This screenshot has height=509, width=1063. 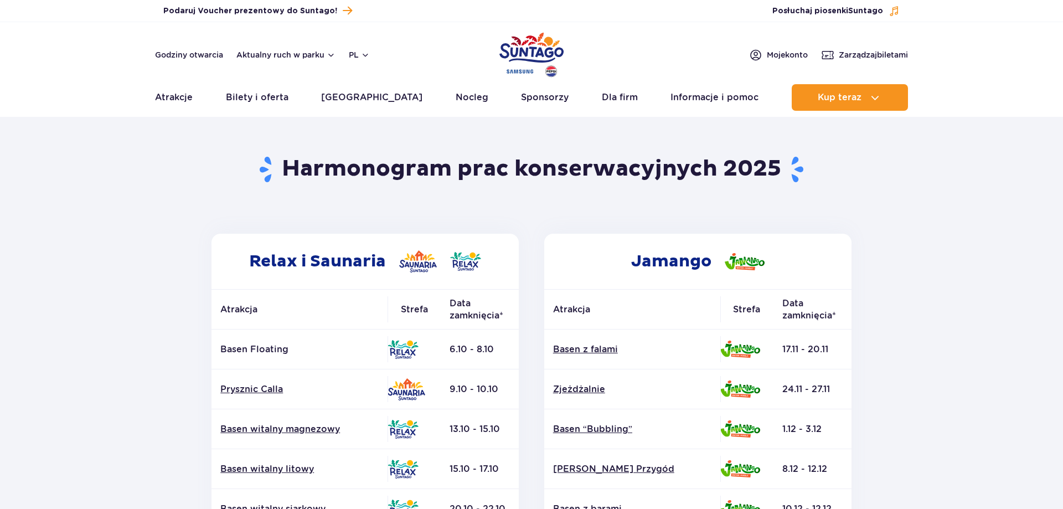 What do you see at coordinates (632, 389) in the screenshot?
I see `a: Zjeżdżalnie` at bounding box center [632, 389].